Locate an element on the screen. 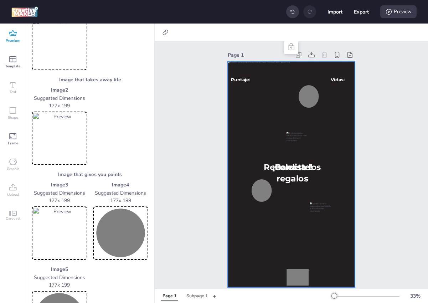 This screenshot has width=428, height=303. p: Image 3 is located at coordinates (59, 184).